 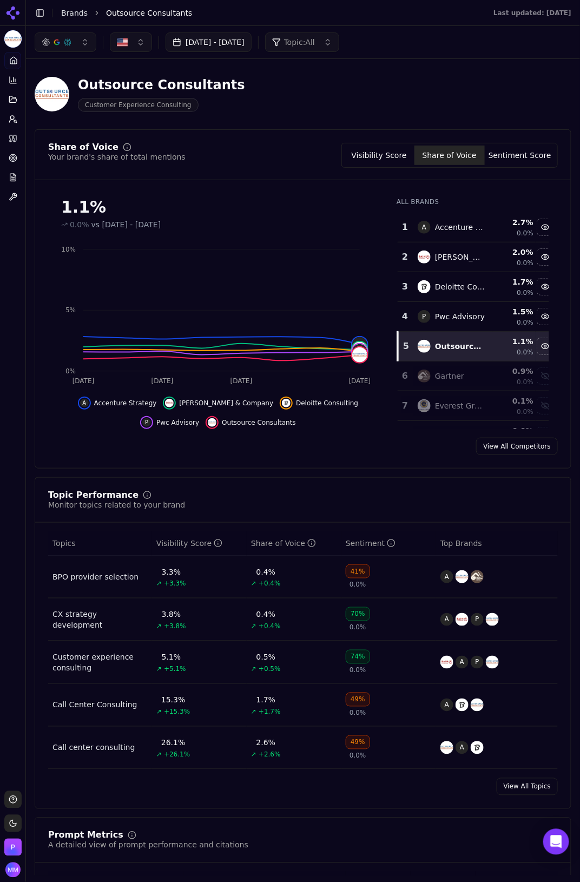 I want to click on span: +15.3%, so click(x=177, y=712).